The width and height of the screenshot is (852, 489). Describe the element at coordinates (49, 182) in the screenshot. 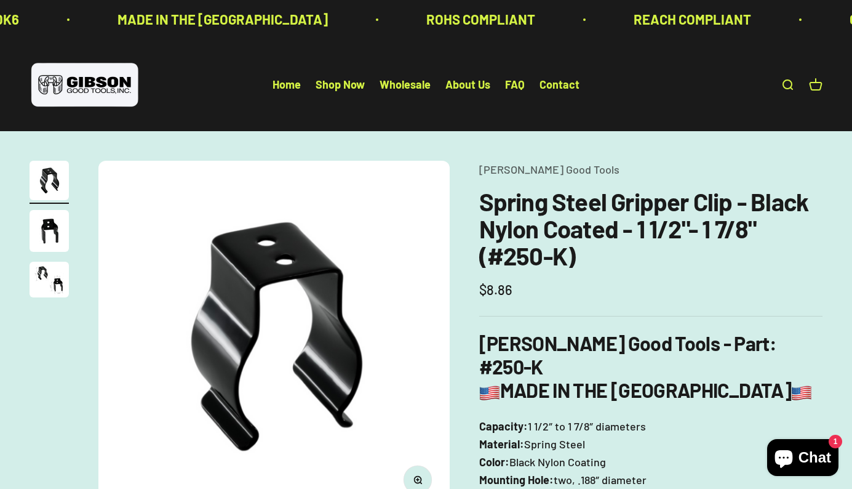

I see `button: Go to item 1` at that location.